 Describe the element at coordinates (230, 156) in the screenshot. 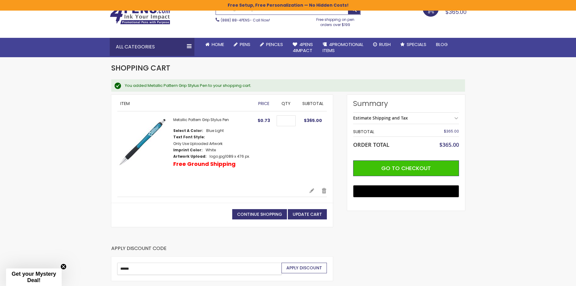

I see `dd: 1089 x 476 px.` at that location.